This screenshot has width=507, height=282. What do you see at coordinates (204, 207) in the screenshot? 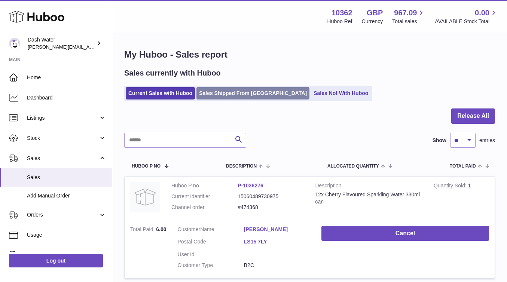
I see `dt: Channel order` at bounding box center [204, 207].